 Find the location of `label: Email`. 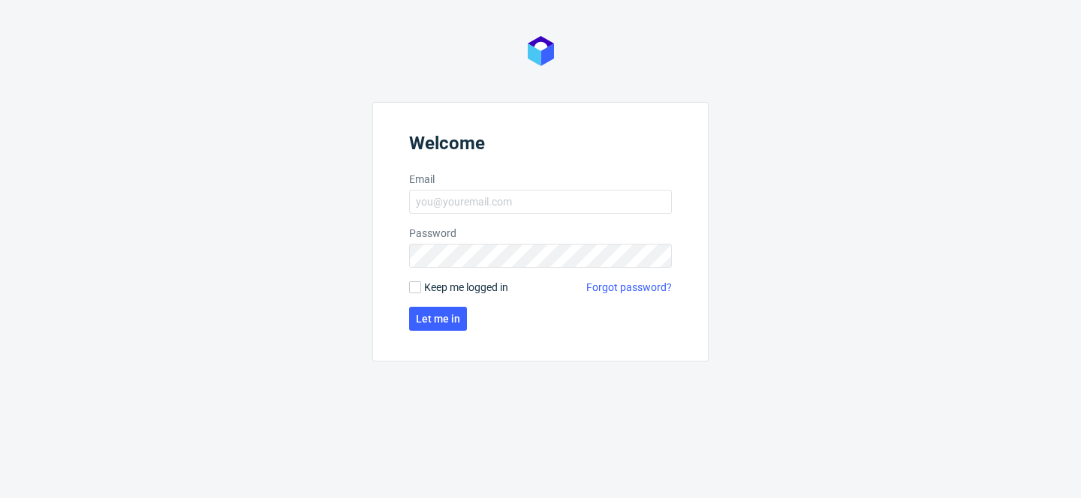

label: Email is located at coordinates (540, 179).